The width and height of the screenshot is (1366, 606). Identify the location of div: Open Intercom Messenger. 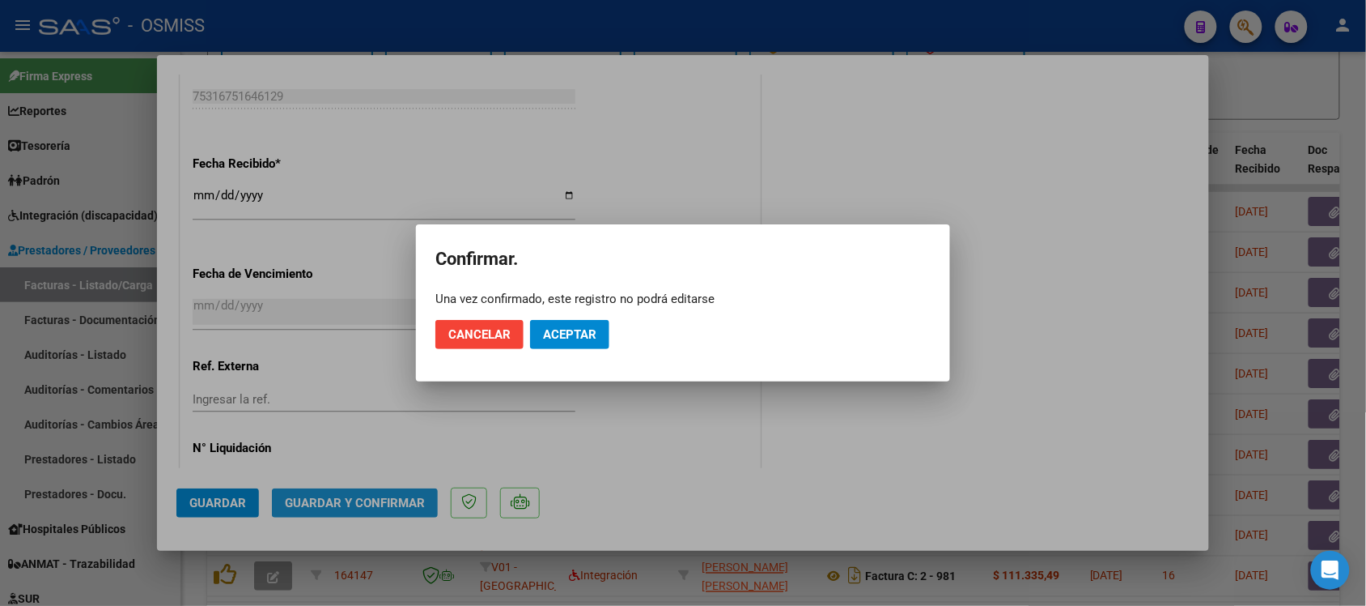
(1331, 570).